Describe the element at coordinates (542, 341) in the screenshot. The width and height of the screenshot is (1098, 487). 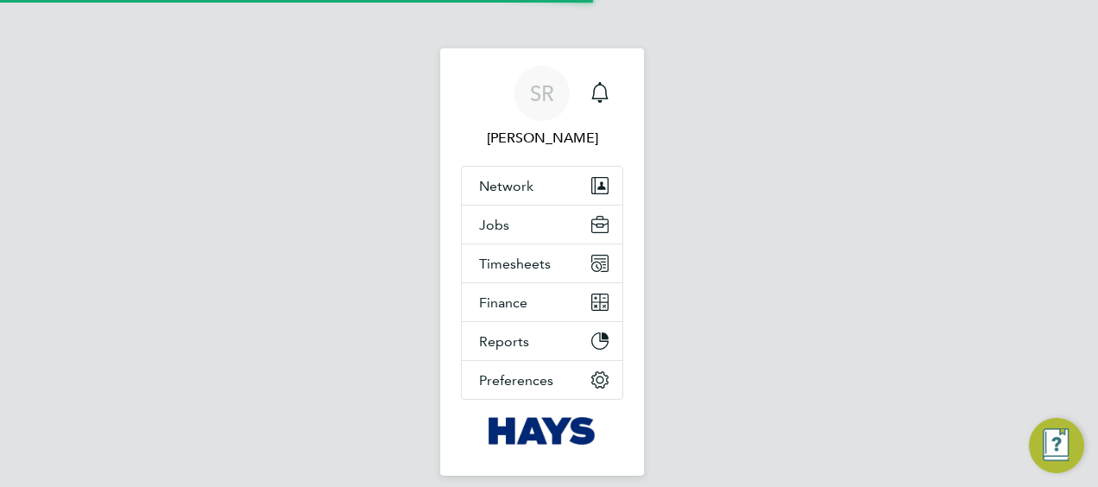
I see `button: Reports` at that location.